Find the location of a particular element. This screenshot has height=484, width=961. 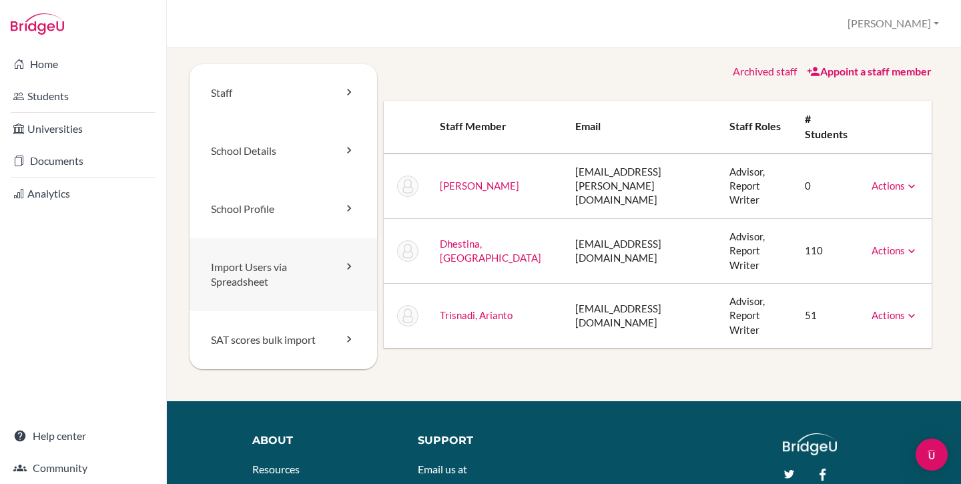

a: Archived staff is located at coordinates (765, 71).